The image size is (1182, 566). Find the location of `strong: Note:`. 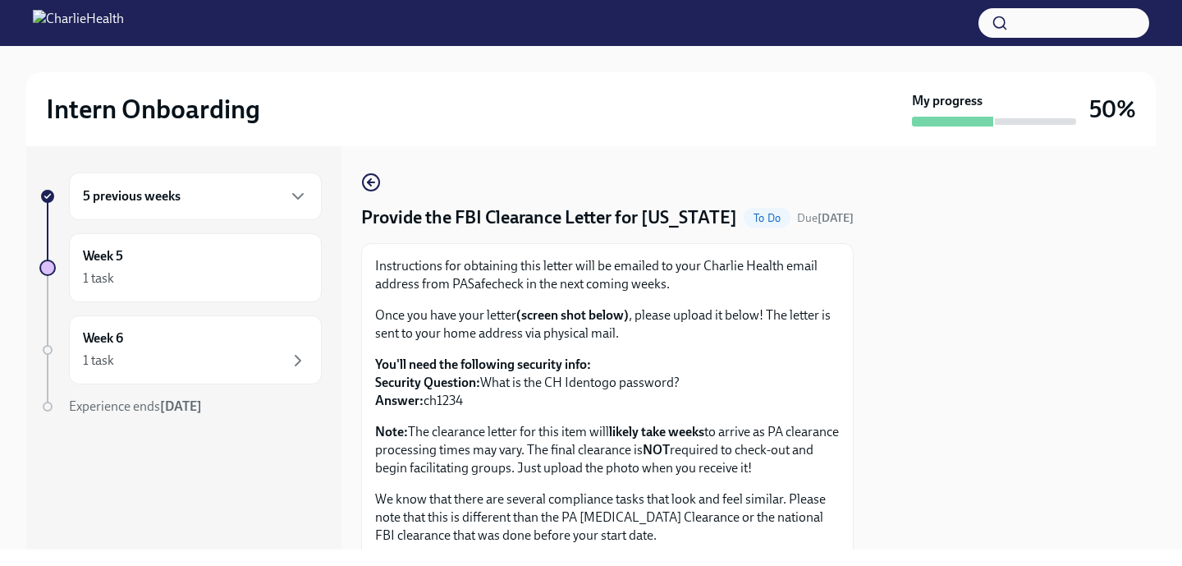

strong: Note: is located at coordinates (392, 431).